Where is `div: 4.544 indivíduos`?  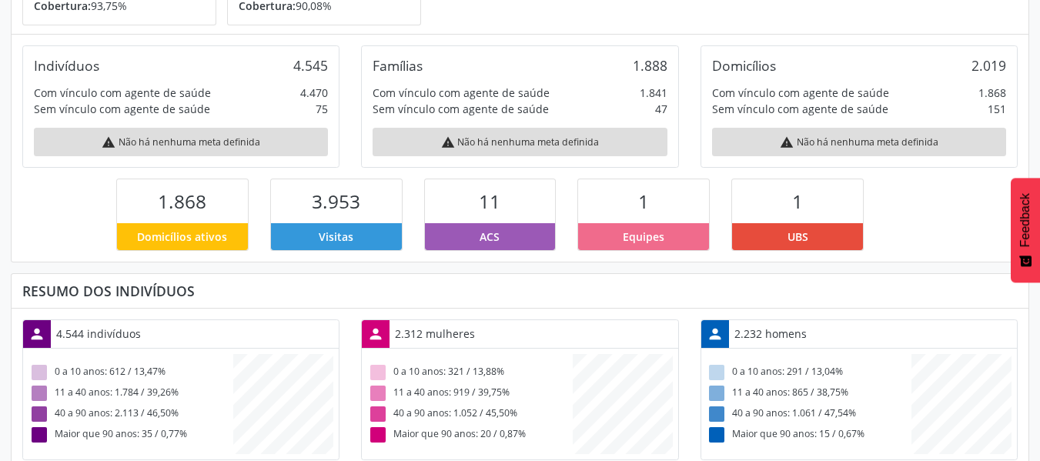 div: 4.544 indivíduos is located at coordinates (99, 333).